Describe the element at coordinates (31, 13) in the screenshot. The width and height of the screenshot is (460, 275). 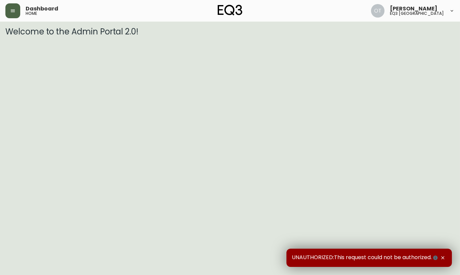
I see `h5: home` at that location.